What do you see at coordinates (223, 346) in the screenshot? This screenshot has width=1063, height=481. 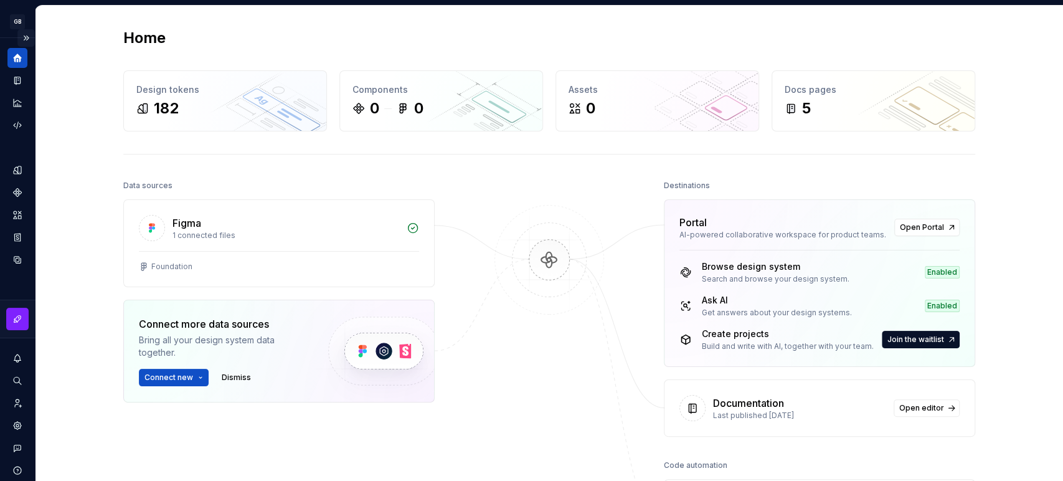 I see `div: Bring all your design system data together.` at bounding box center [223, 346].